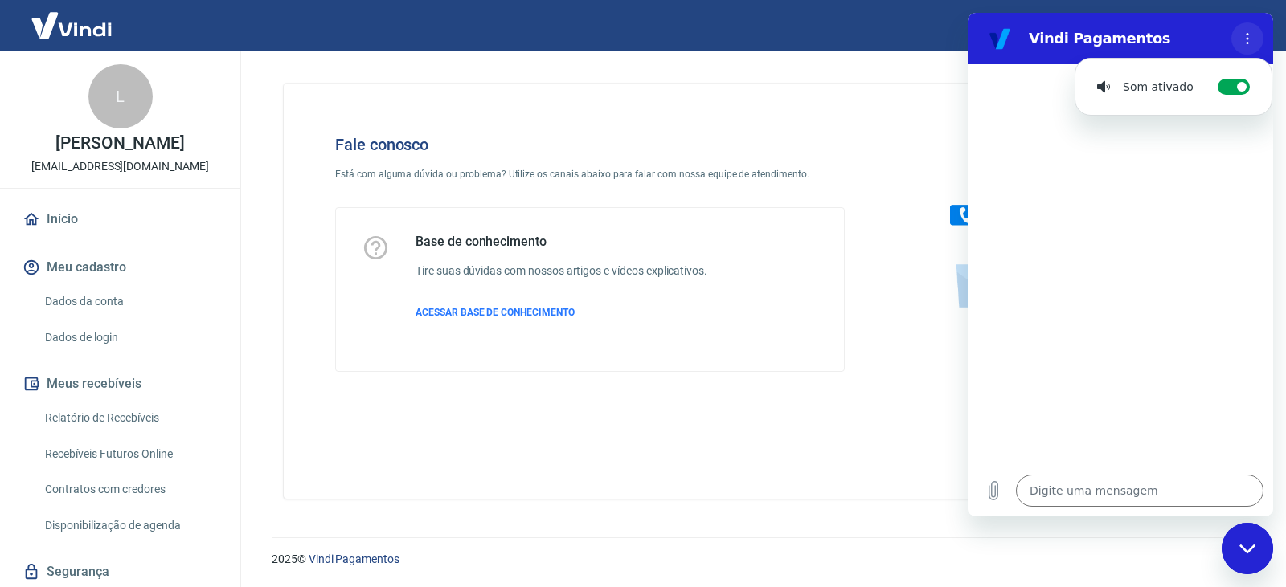  Describe the element at coordinates (120, 384) in the screenshot. I see `button: Meus recebíveis` at that location.